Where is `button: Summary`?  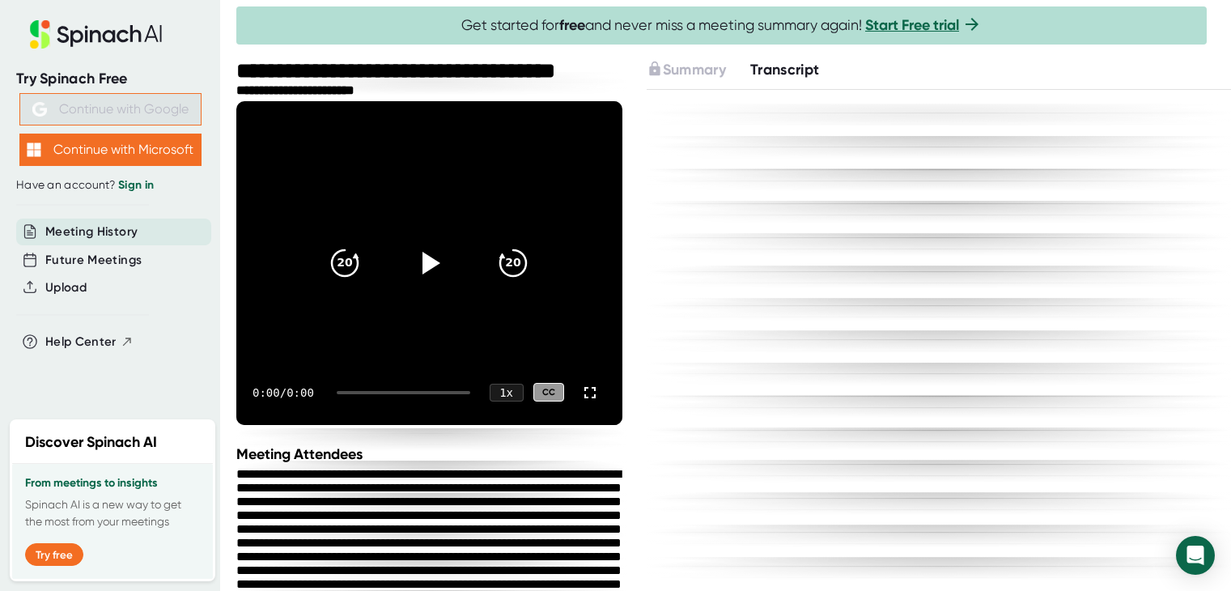 button: Summary is located at coordinates (686, 70).